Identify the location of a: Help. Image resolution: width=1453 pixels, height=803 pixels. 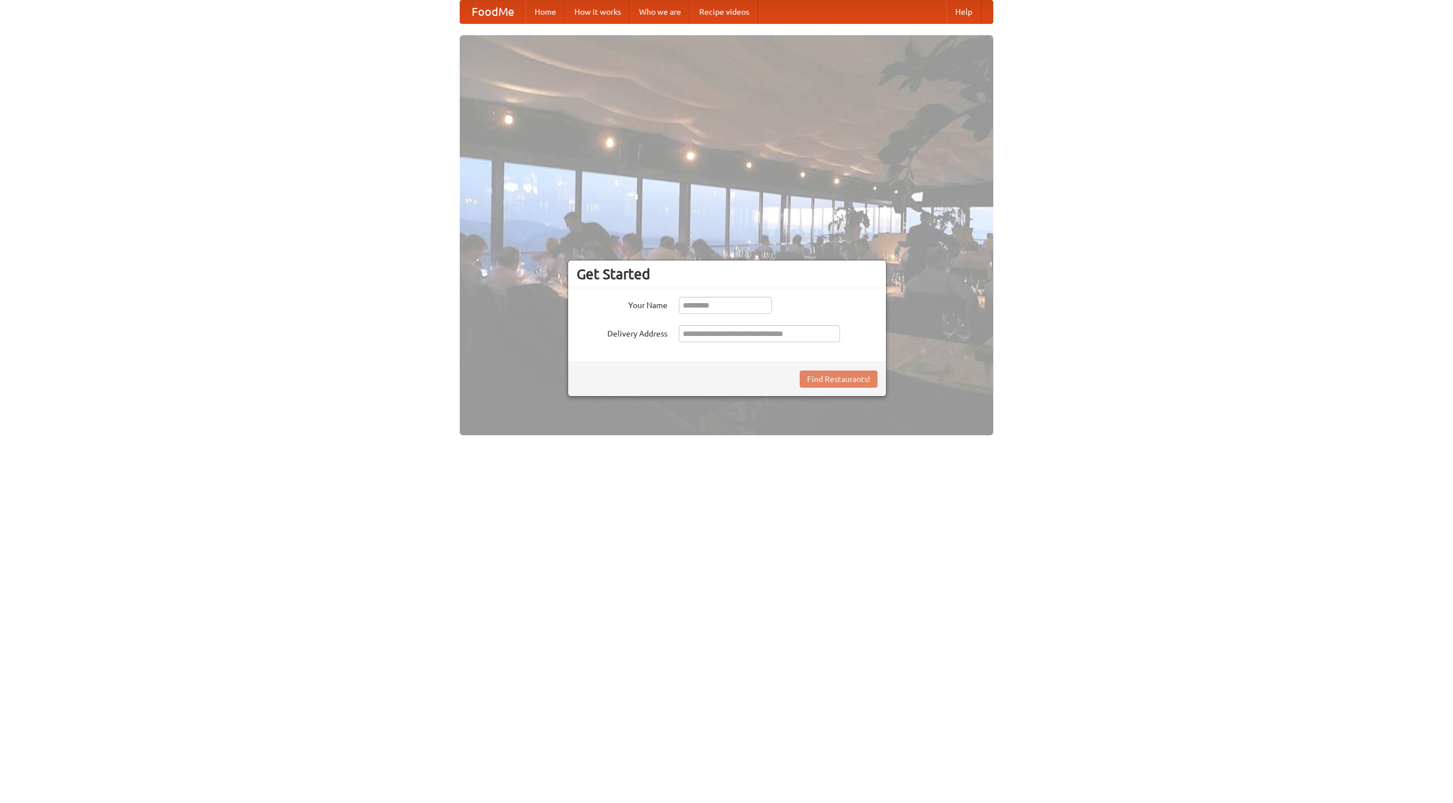
(964, 12).